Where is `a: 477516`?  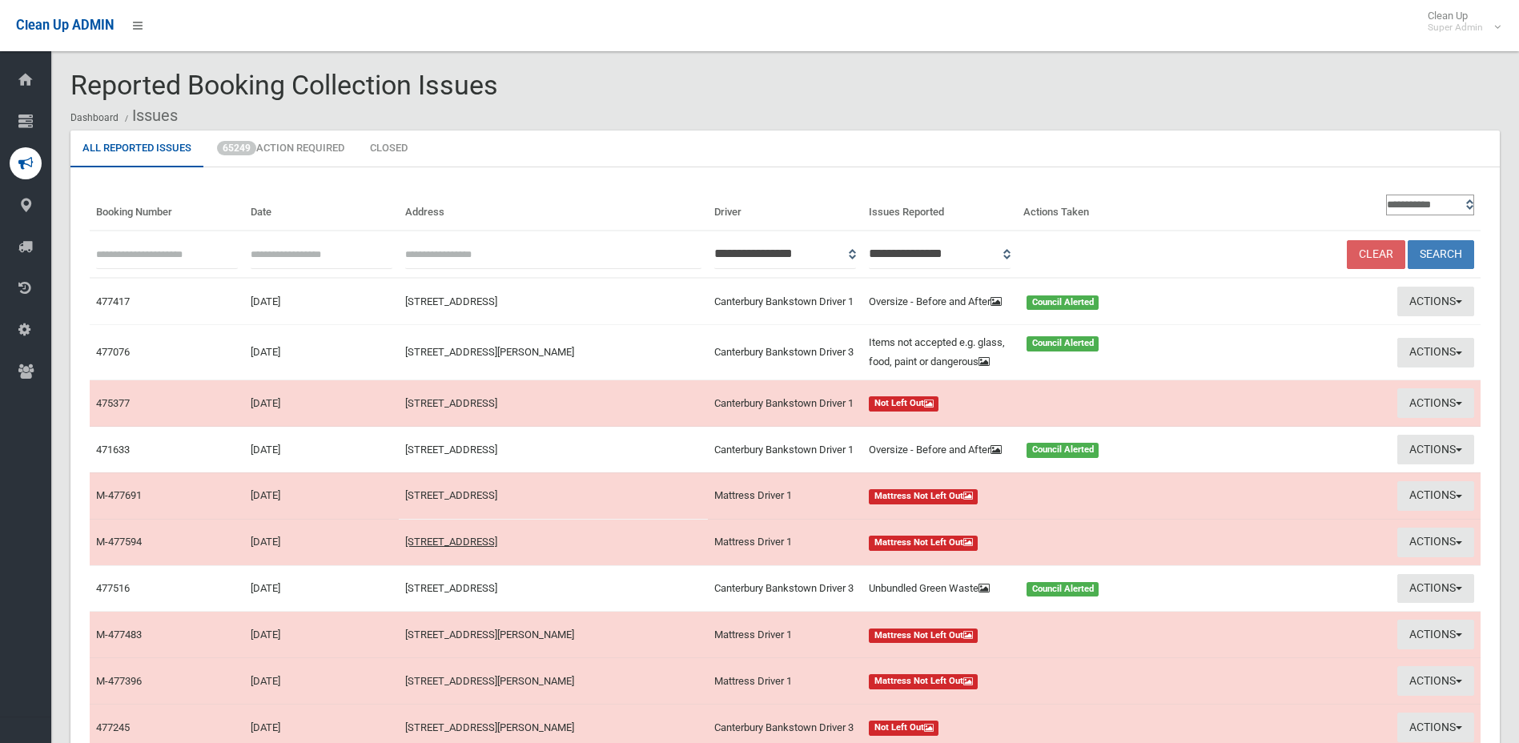 a: 477516 is located at coordinates (113, 588).